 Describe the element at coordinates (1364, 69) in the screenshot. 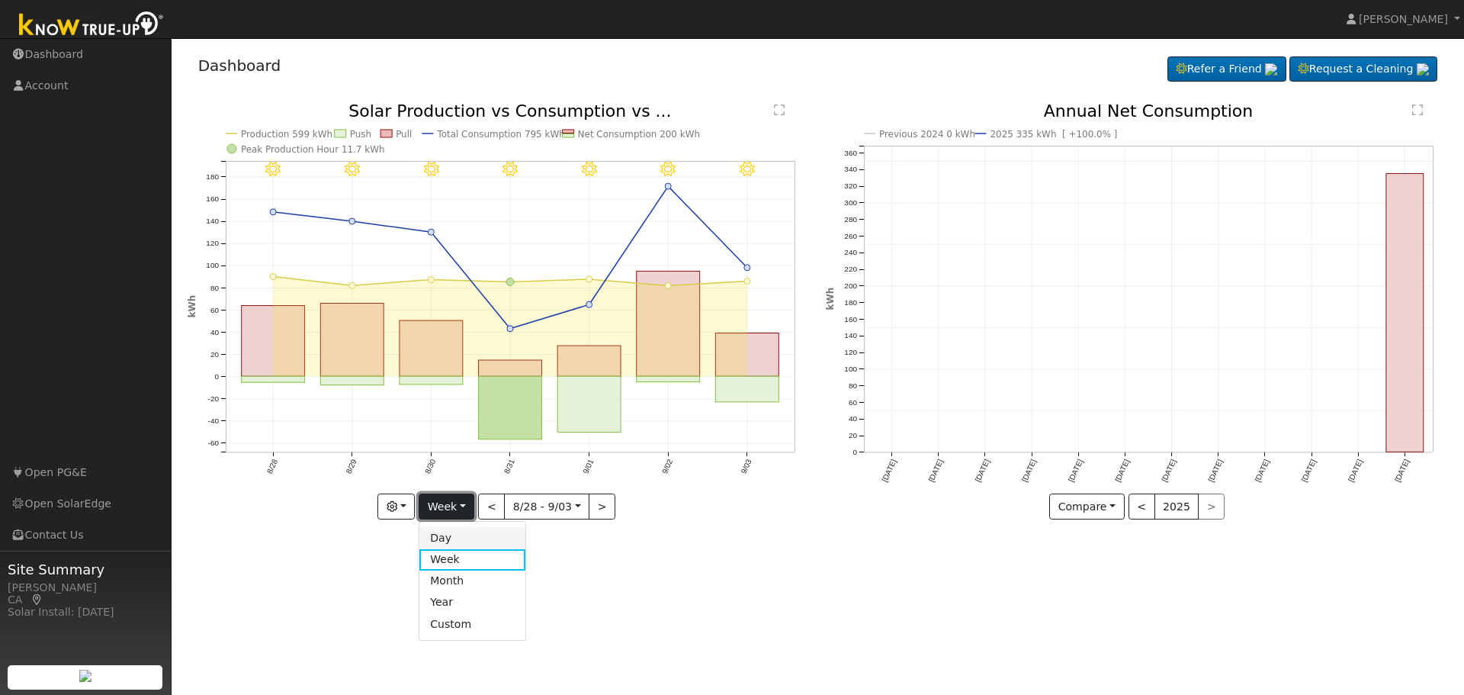

I see `a: Request a Cleaning` at that location.